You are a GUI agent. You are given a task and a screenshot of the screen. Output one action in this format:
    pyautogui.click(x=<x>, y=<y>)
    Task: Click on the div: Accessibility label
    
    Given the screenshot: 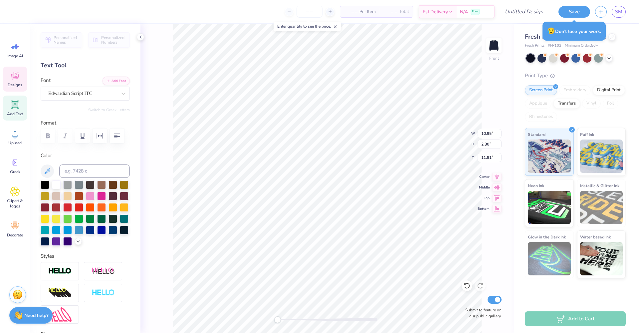 What is the action you would take?
    pyautogui.click(x=277, y=319)
    